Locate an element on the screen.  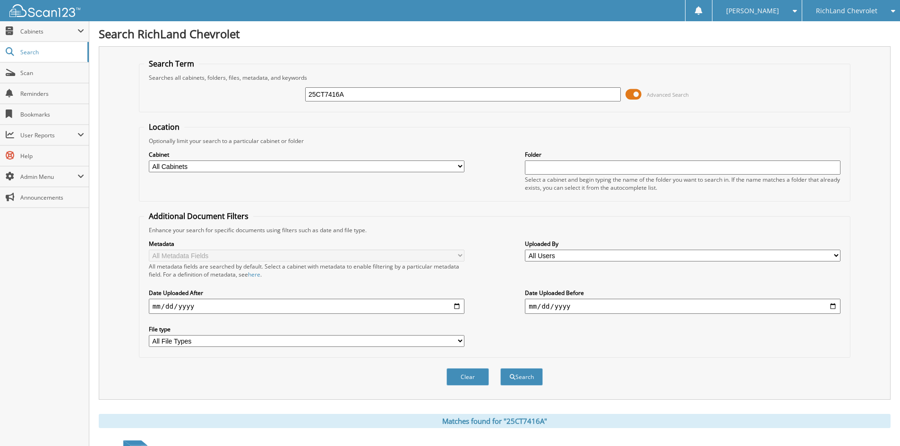
label: File type is located at coordinates (307, 329).